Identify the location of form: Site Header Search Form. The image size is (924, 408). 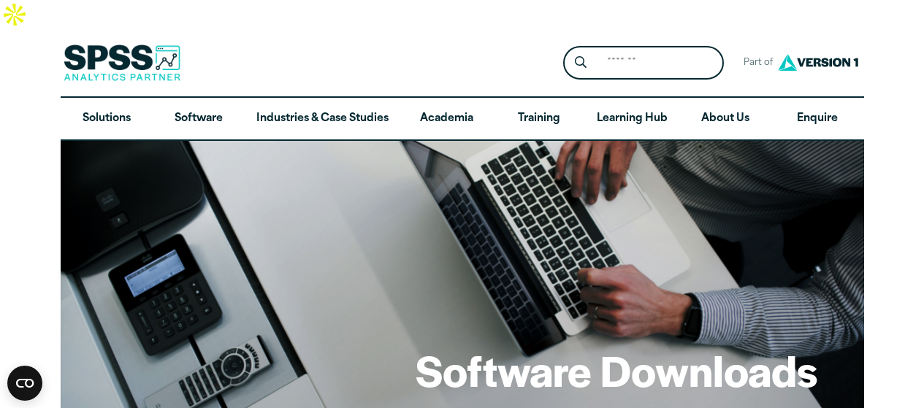
(643, 63).